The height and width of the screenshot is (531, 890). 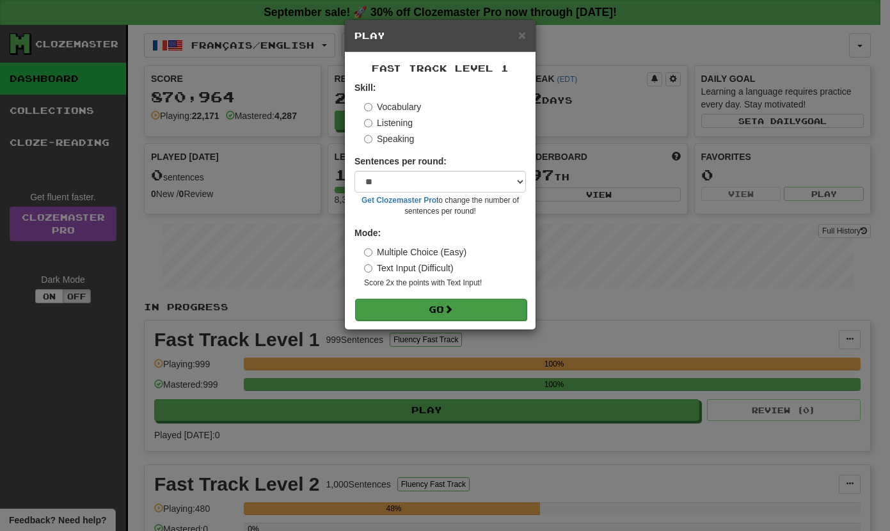 What do you see at coordinates (368, 268) in the screenshot?
I see `input: Text Input (Difficult)` at bounding box center [368, 268].